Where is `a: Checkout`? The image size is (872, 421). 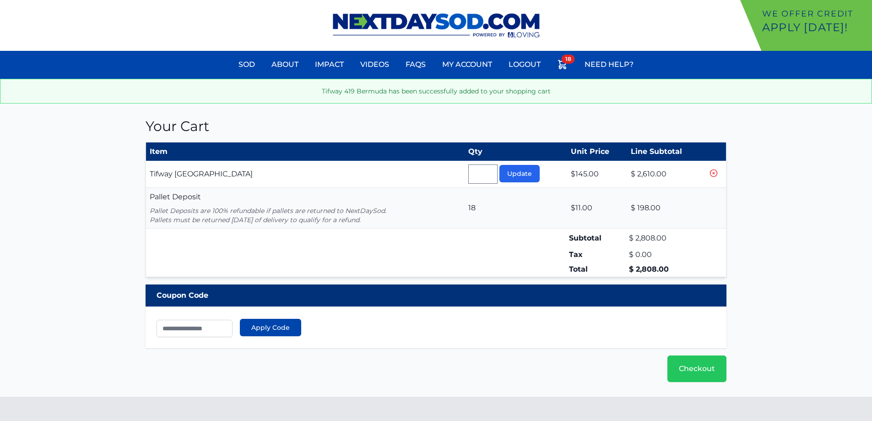
a: Checkout is located at coordinates (697, 368).